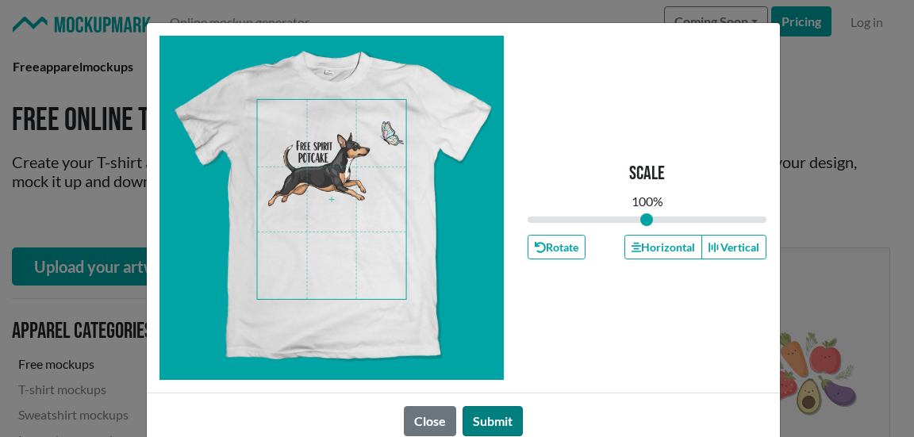  Describe the element at coordinates (556, 247) in the screenshot. I see `button: Rotate` at that location.